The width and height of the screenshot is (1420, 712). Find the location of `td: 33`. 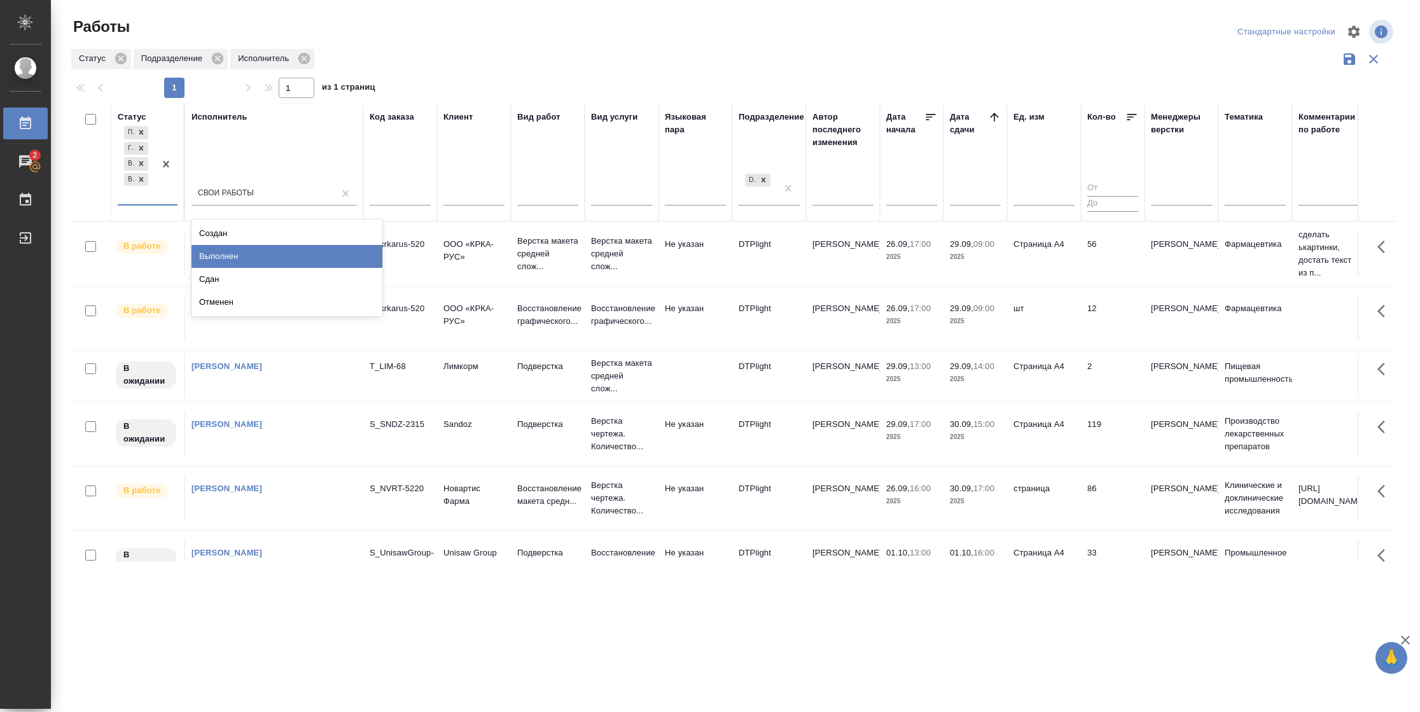

td: 33 is located at coordinates (1113, 562).